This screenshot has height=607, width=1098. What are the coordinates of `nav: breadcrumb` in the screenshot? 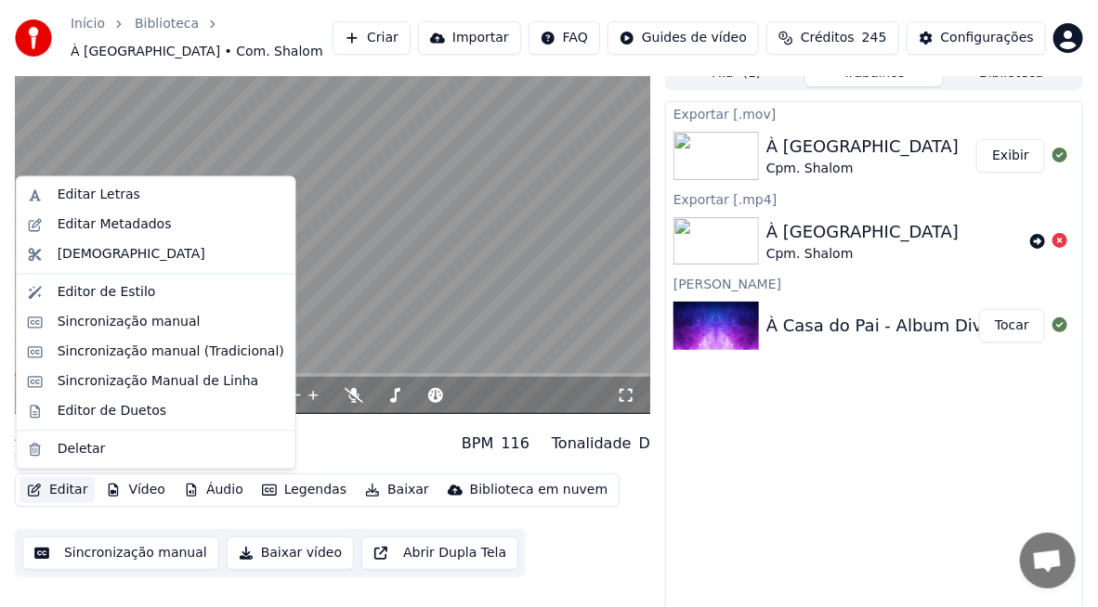 It's located at (202, 38).